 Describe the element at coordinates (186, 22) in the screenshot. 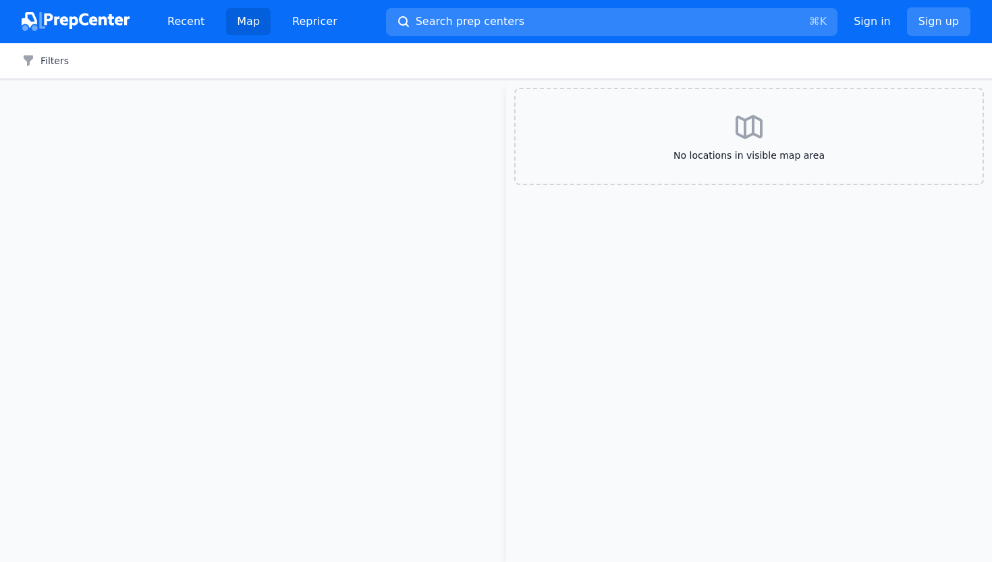

I see `a: Recent` at that location.